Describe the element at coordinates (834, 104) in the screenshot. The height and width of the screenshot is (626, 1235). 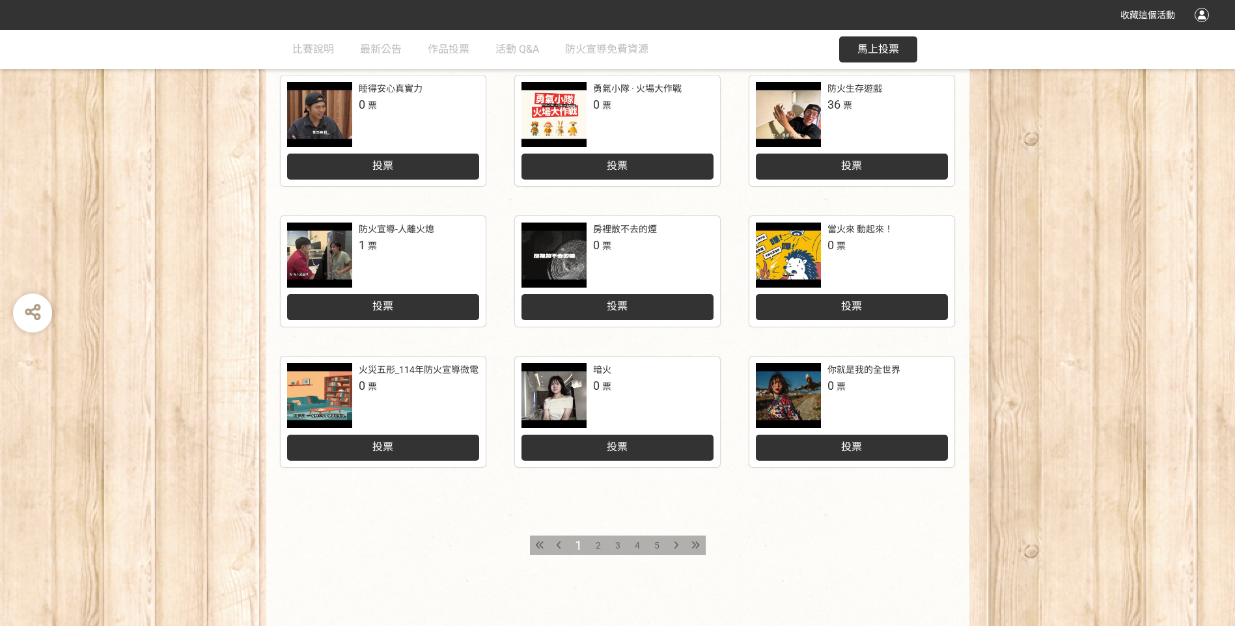
I see `span: 36` at that location.